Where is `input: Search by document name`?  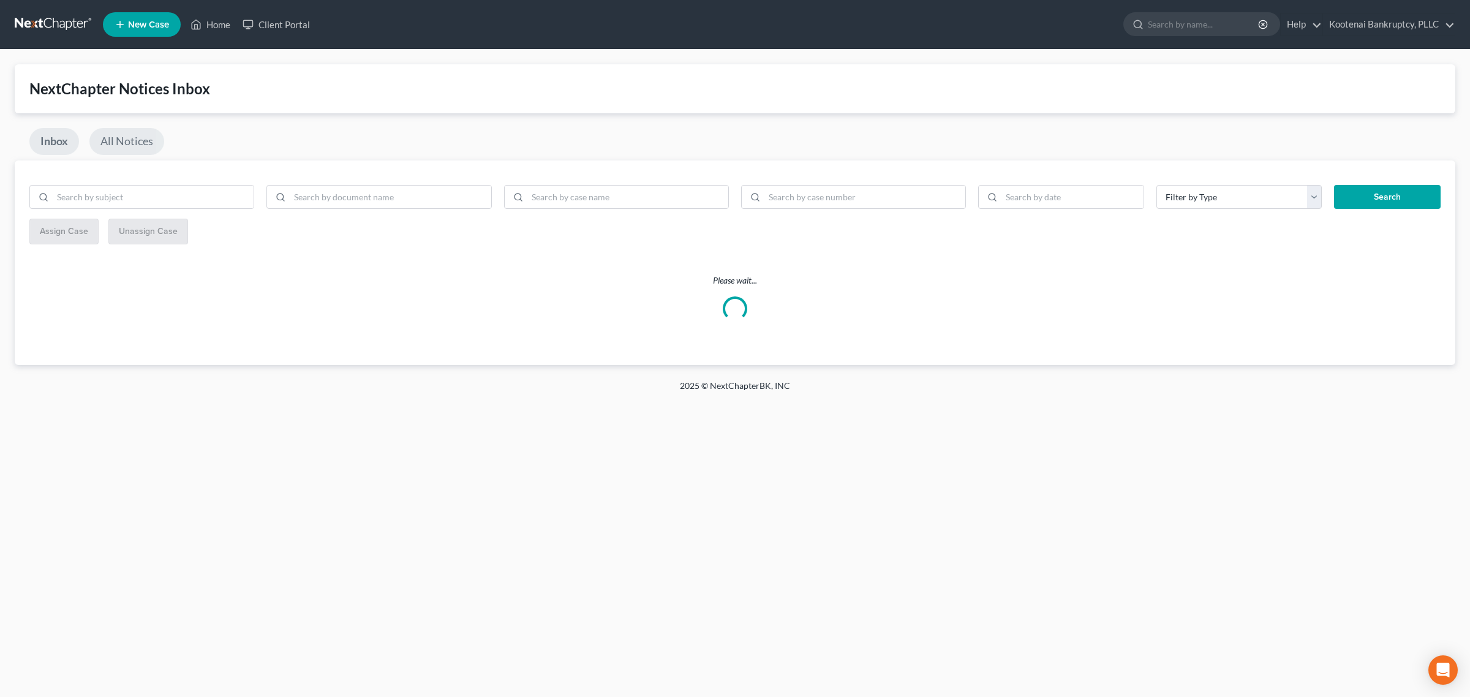
input: Search by document name is located at coordinates (390, 197).